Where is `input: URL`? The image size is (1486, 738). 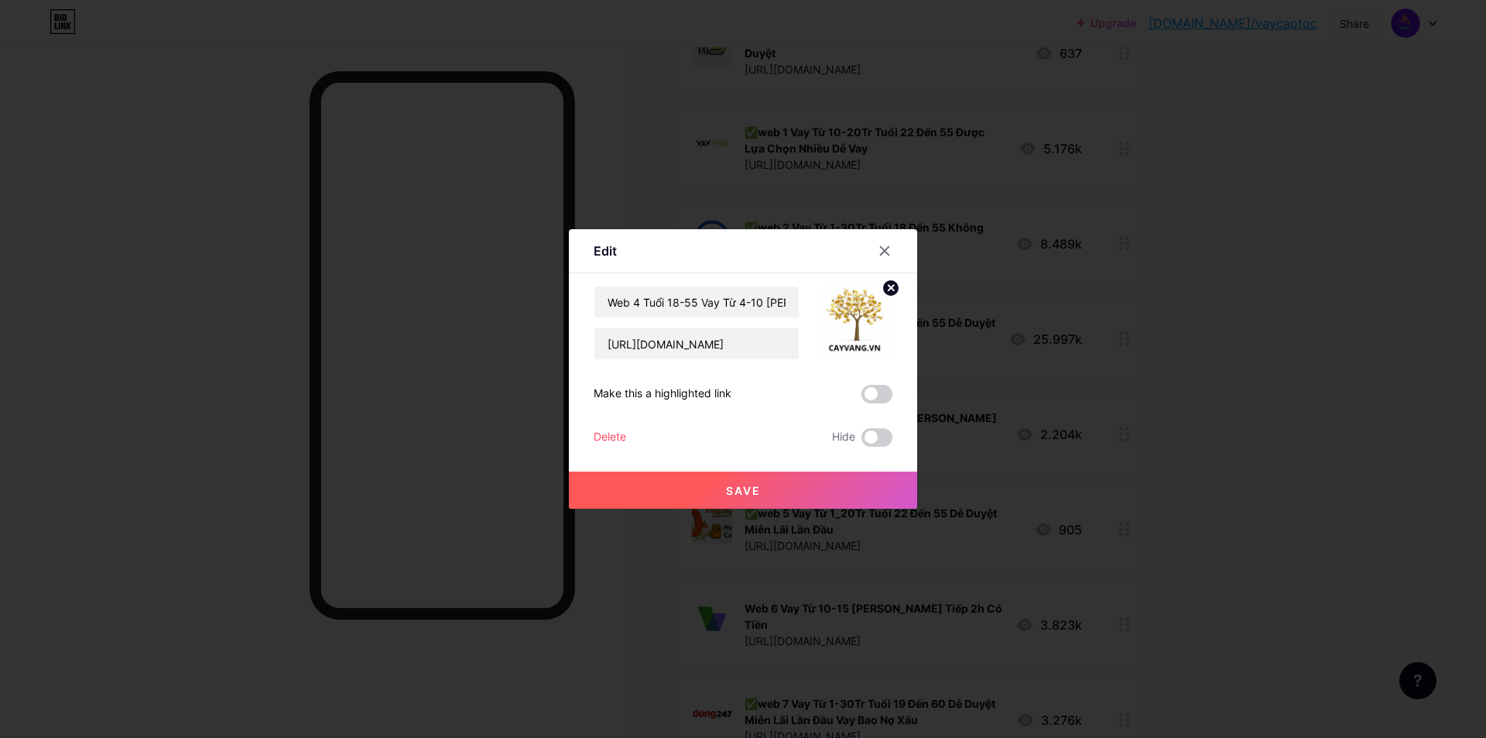
input: URL is located at coordinates (697, 344).